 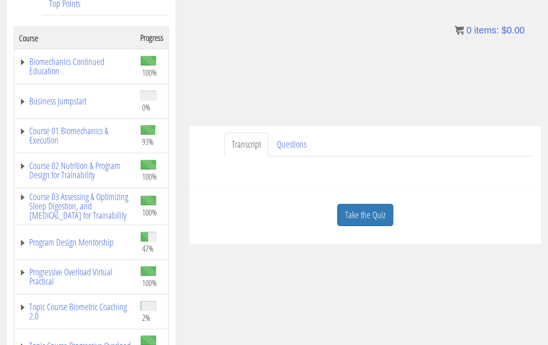 What do you see at coordinates (489, 30) in the screenshot?
I see `a: 0 items: $0.00` at bounding box center [489, 30].